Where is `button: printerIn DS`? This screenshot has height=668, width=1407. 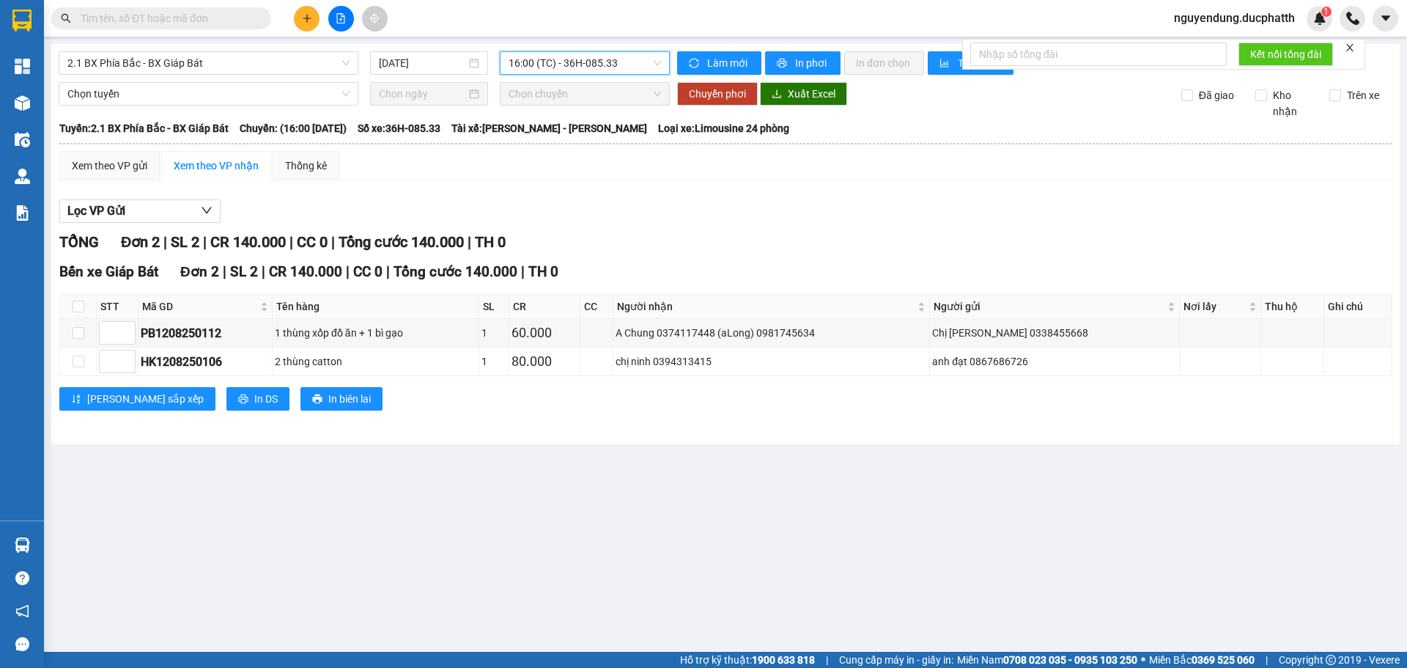
button: printerIn DS is located at coordinates (258, 399).